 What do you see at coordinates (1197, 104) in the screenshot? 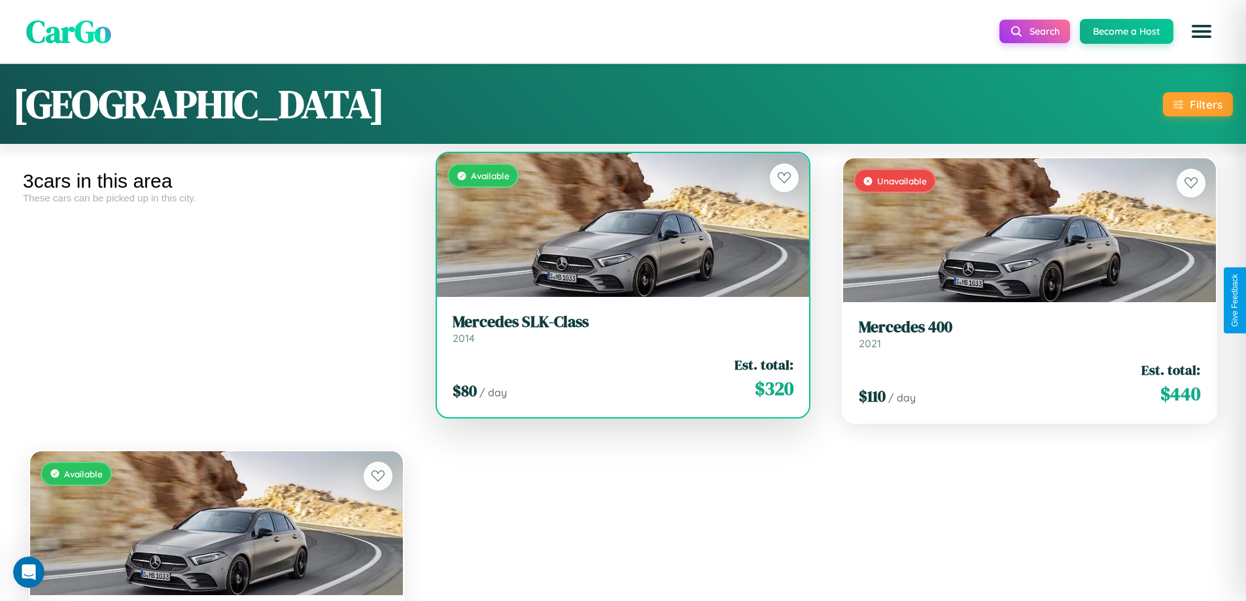
I see `button: Filters` at bounding box center [1197, 104].